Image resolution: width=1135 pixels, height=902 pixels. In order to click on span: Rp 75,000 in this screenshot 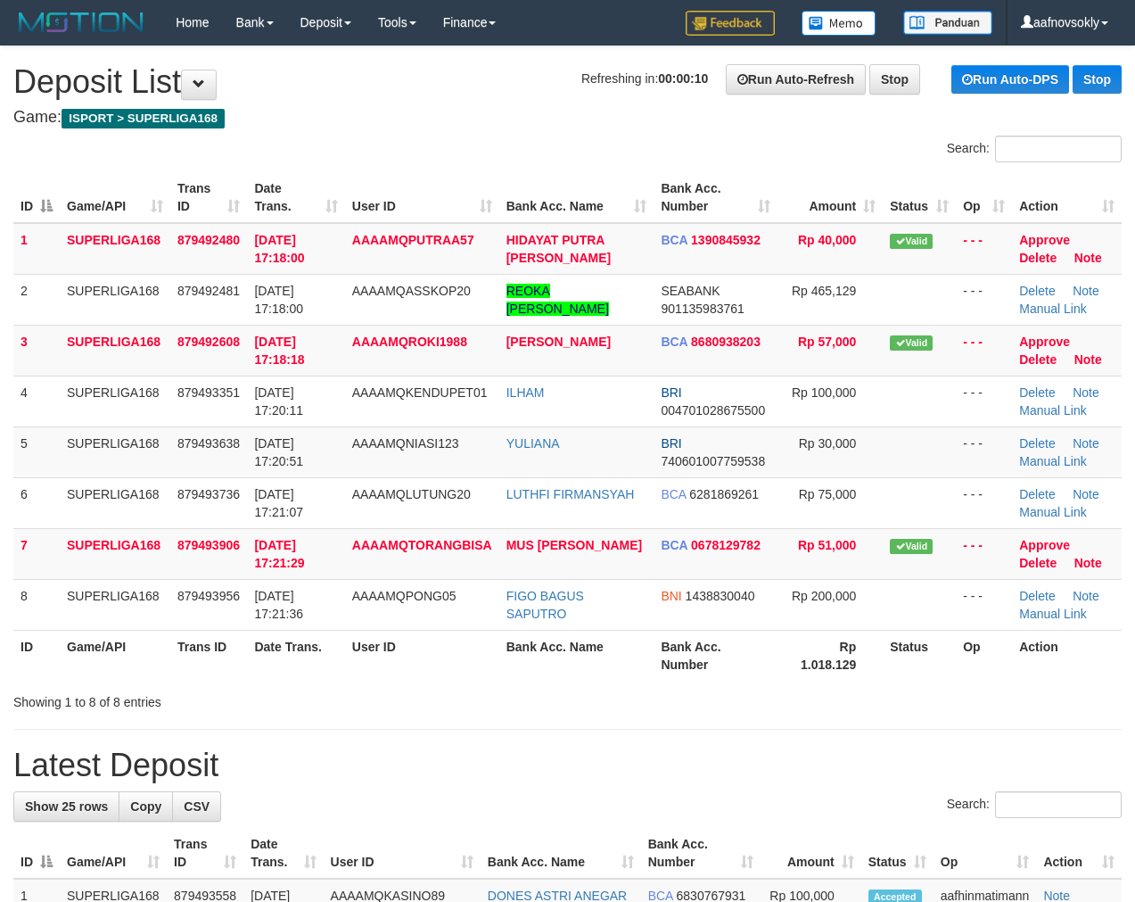, I will do `click(828, 494)`.